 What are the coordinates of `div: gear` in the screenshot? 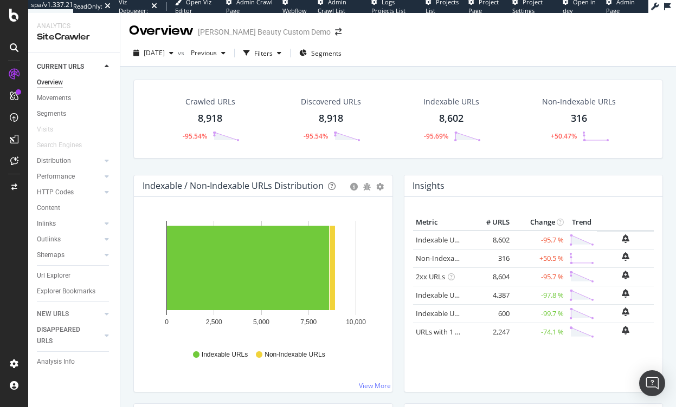 It's located at (380, 187).